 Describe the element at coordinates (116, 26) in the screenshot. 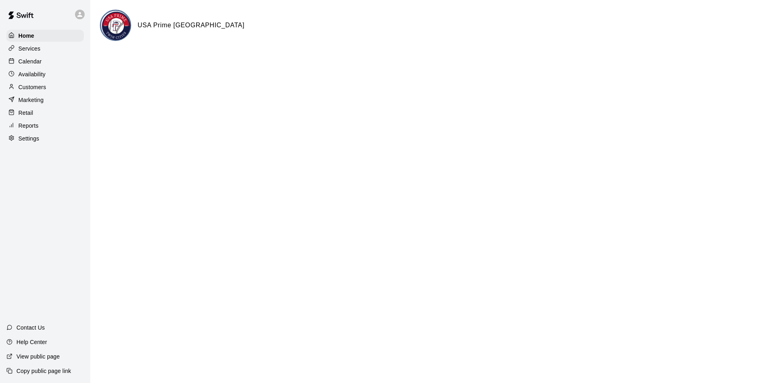

I see `img: USA Prime Twin Cities logo` at that location.